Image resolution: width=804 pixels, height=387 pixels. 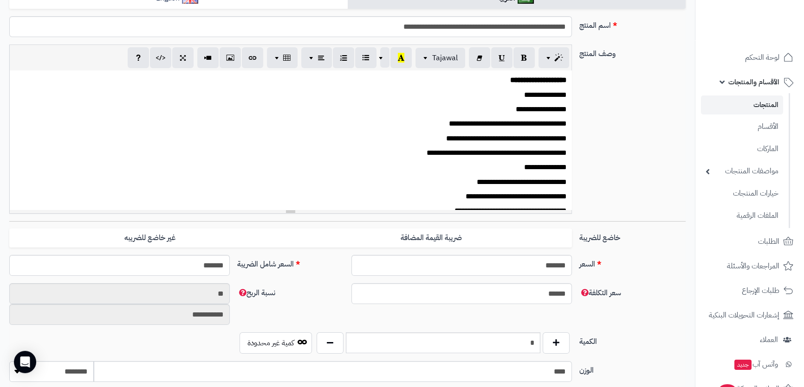 I want to click on a: العملاء, so click(x=749, y=340).